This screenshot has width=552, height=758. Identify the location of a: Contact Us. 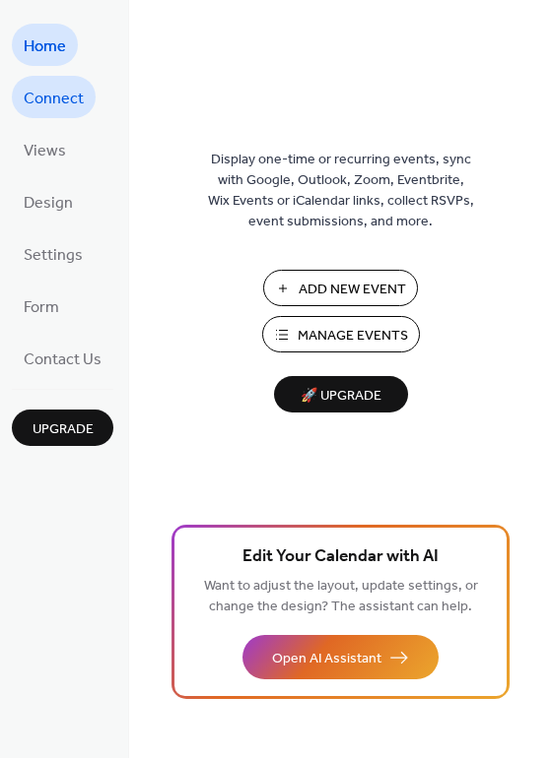
(62, 358).